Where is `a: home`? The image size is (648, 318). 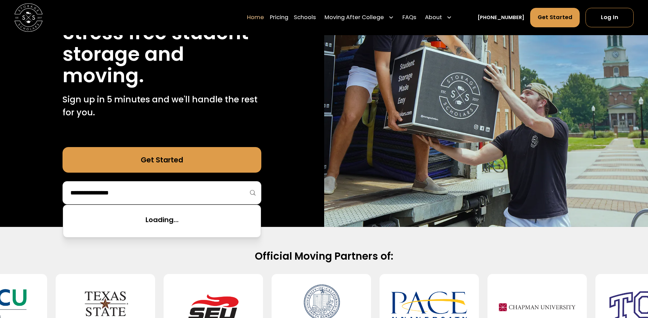 a: home is located at coordinates (28, 17).